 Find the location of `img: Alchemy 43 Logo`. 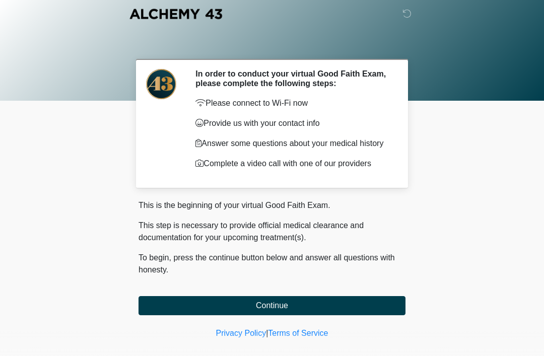

img: Alchemy 43 Logo is located at coordinates (176, 14).